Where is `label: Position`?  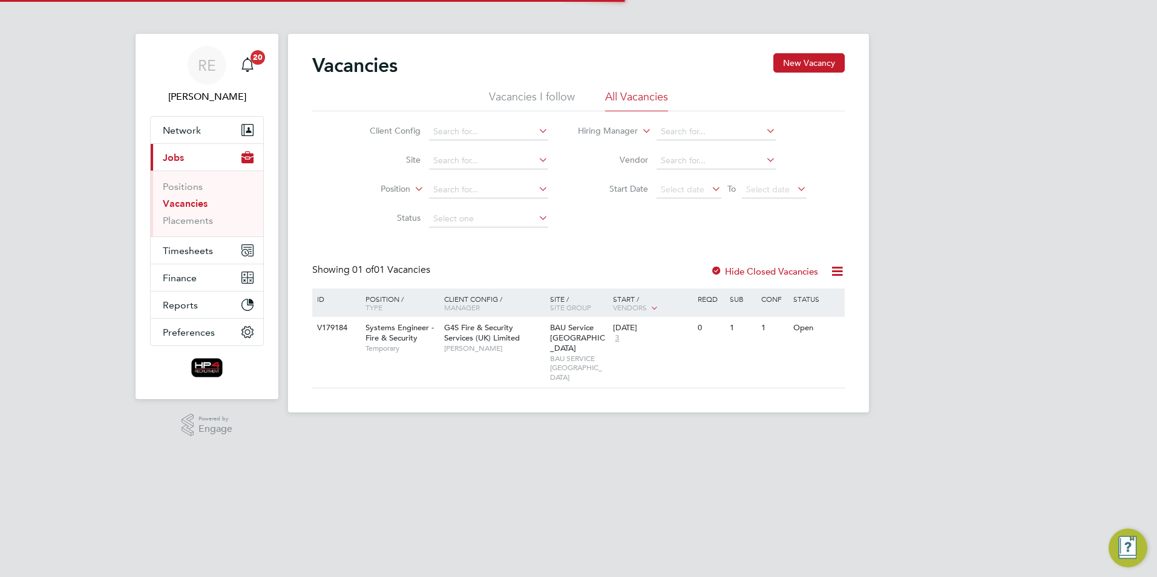 label: Position is located at coordinates (375, 189).